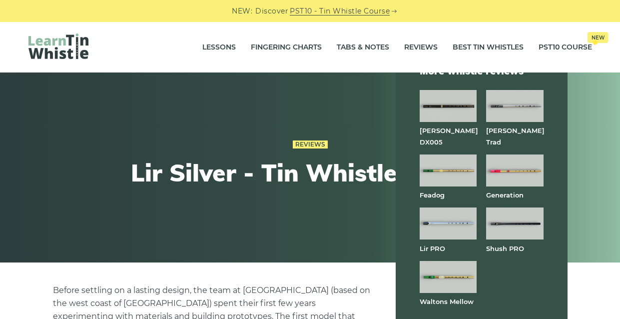 This screenshot has height=319, width=620. Describe the element at coordinates (565, 47) in the screenshot. I see `a: PST10 CourseNew` at that location.